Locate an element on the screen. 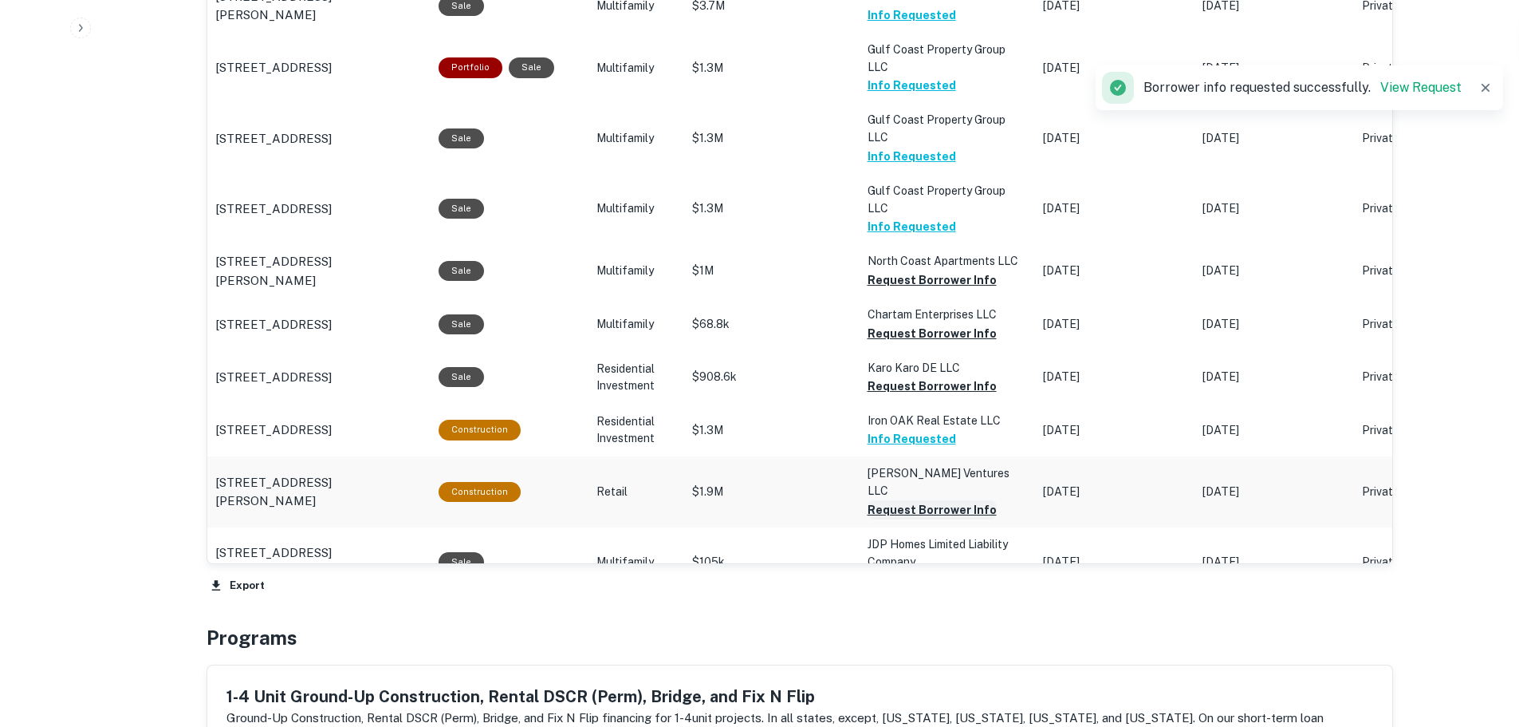 The width and height of the screenshot is (1519, 727). p: $68.8k is located at coordinates (772, 324).